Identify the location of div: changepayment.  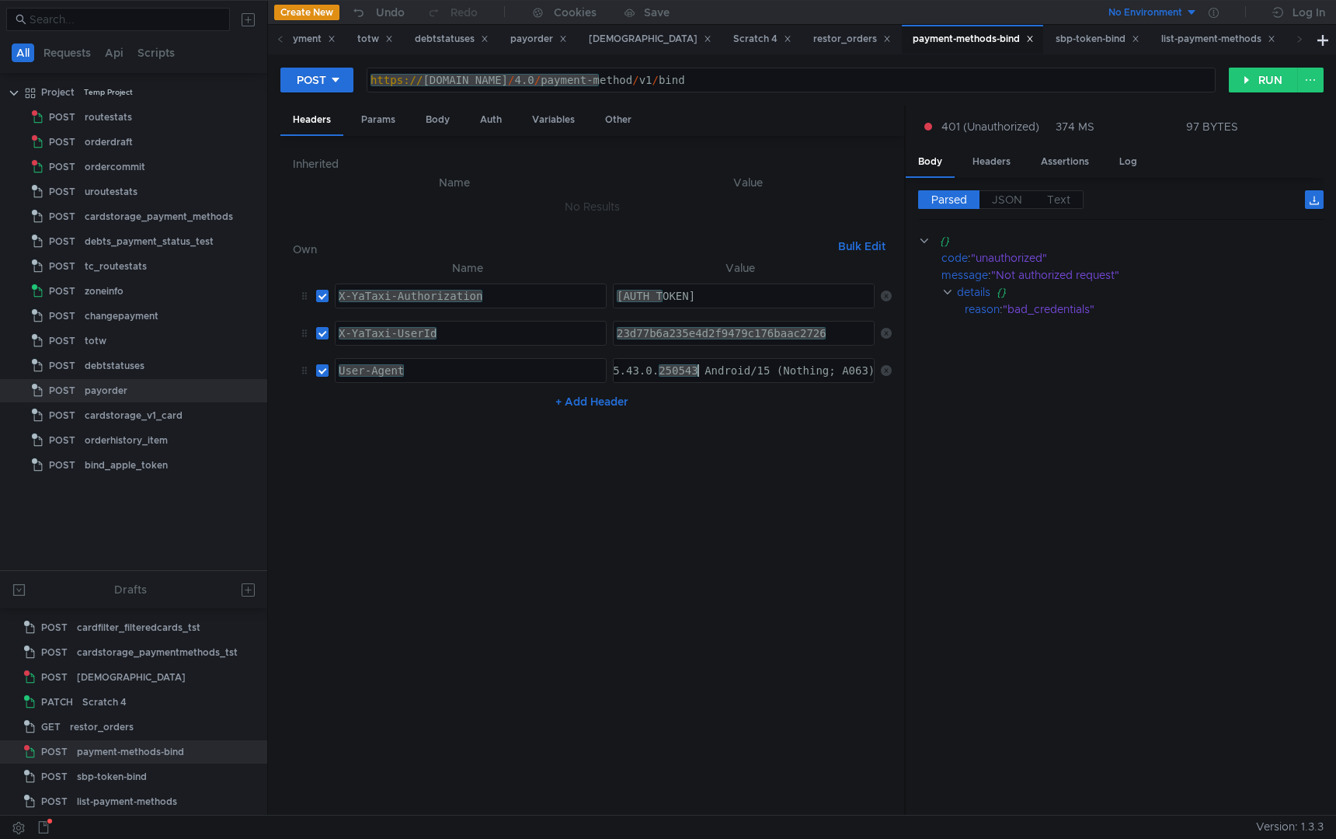
(121, 316).